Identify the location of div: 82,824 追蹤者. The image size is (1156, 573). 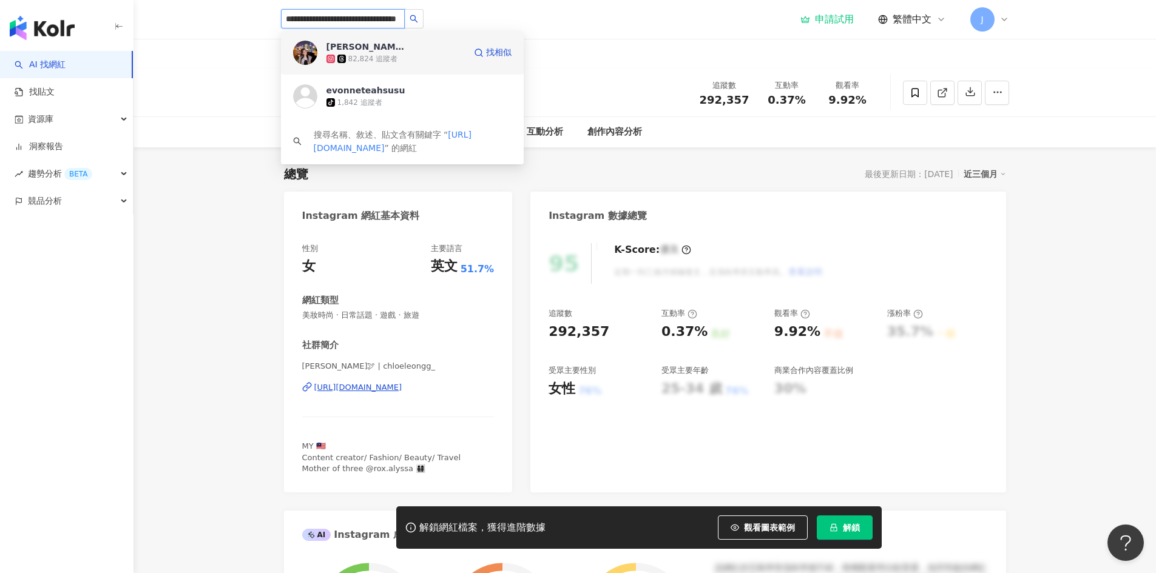
(373, 59).